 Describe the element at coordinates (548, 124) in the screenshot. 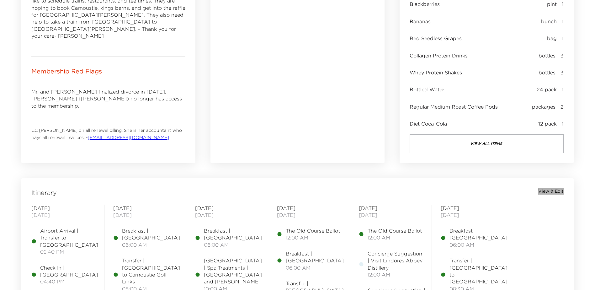

I see `span: 12 pack` at that location.